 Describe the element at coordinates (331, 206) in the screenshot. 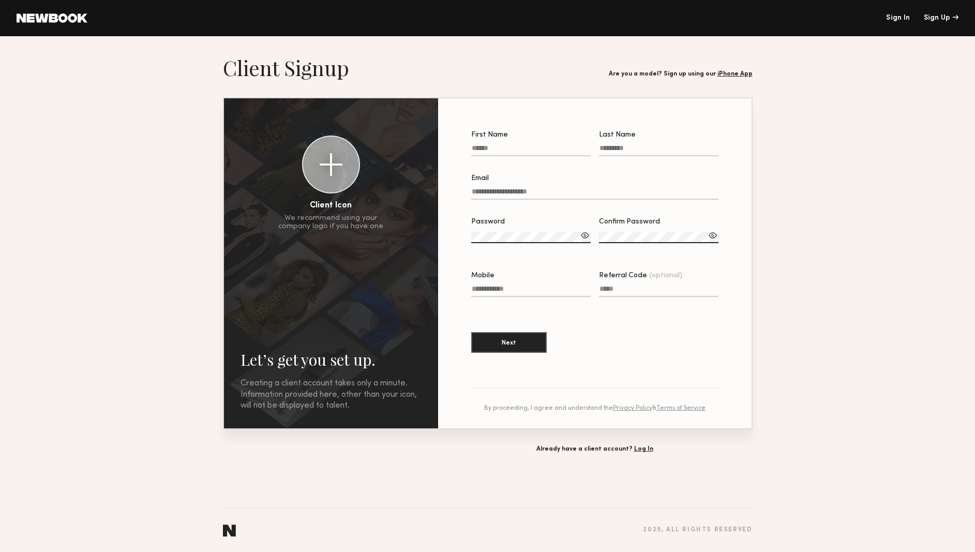

I see `div: Client Icon` at that location.